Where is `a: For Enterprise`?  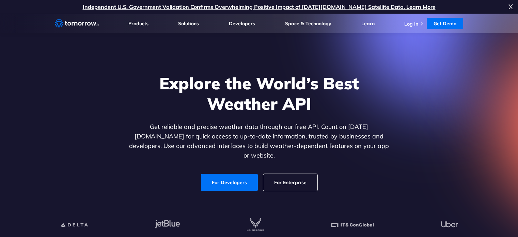
a: For Enterprise is located at coordinates (290, 182).